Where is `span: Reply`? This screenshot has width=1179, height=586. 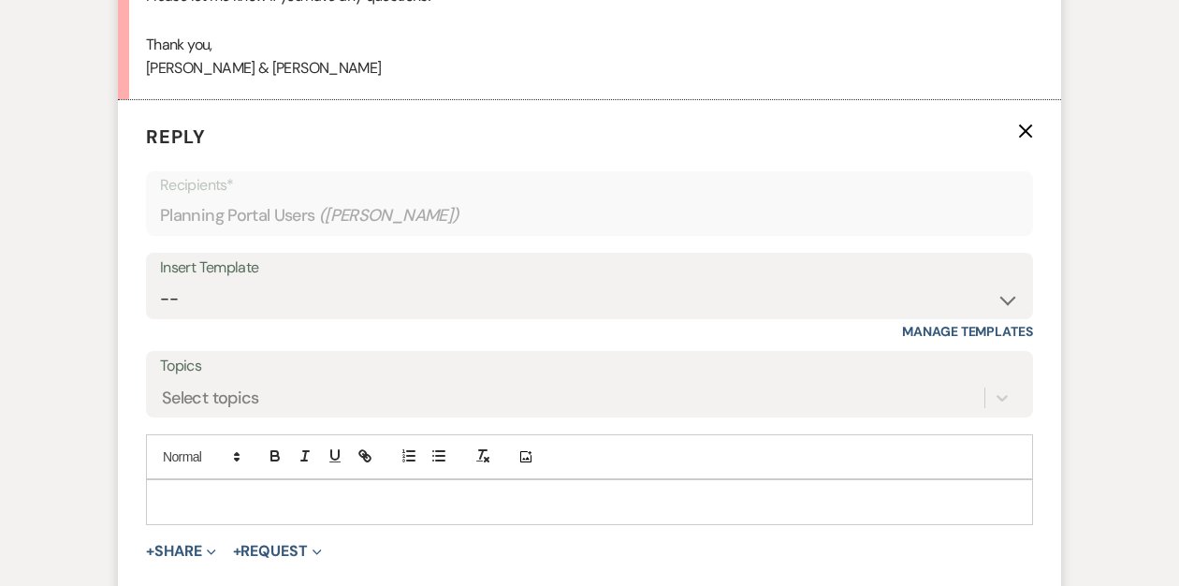 span: Reply is located at coordinates (176, 137).